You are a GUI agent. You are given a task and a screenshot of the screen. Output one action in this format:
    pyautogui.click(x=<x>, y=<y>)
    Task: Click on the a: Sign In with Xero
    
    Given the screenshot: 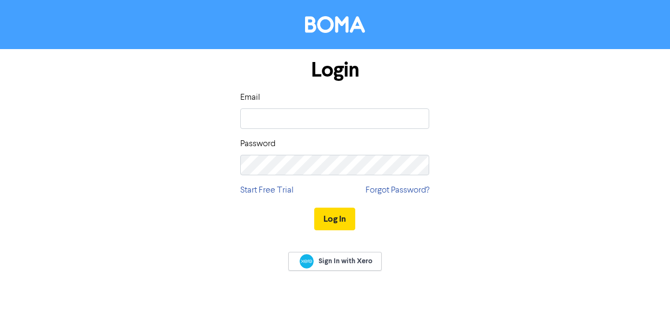 What is the action you would take?
    pyautogui.click(x=335, y=261)
    